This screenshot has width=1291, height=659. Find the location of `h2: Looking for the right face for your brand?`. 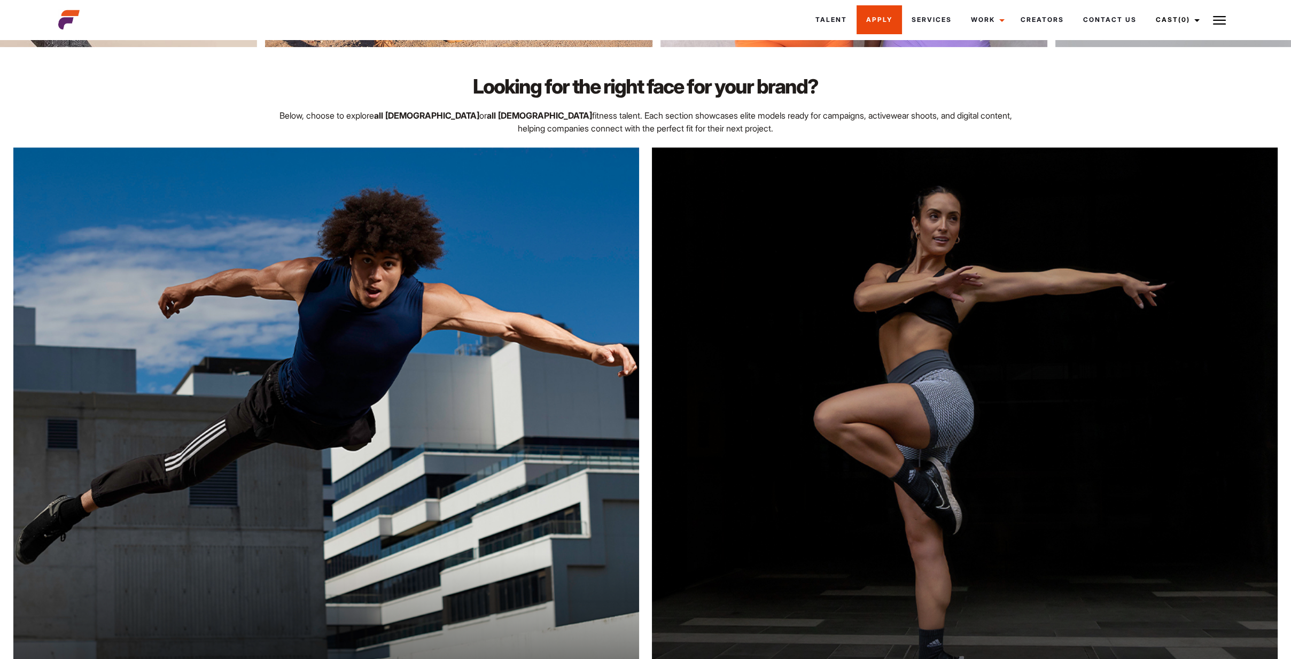

h2: Looking for the right face for your brand? is located at coordinates (645, 87).